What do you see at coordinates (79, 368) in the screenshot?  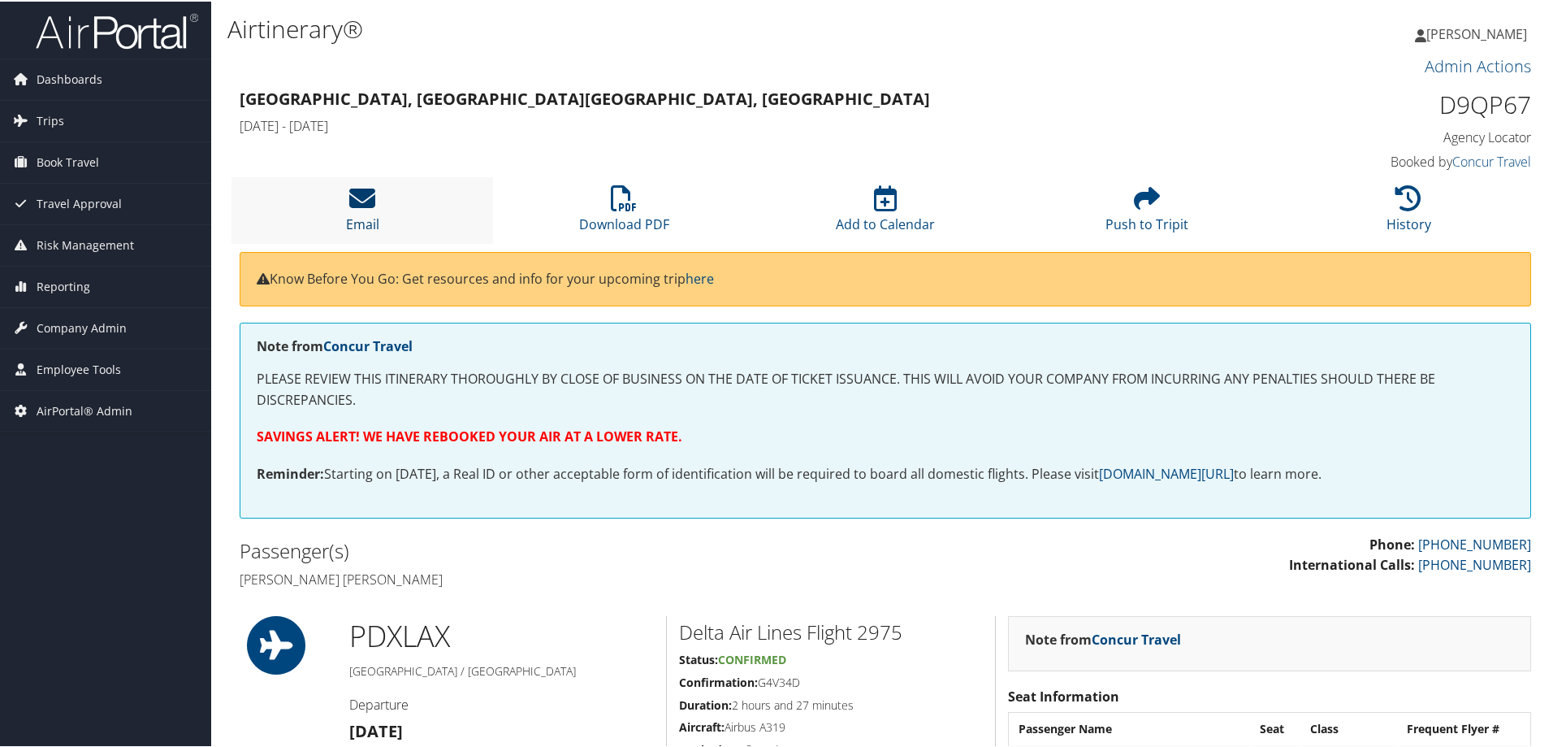 I see `span: Employee Tools` at bounding box center [79, 368].